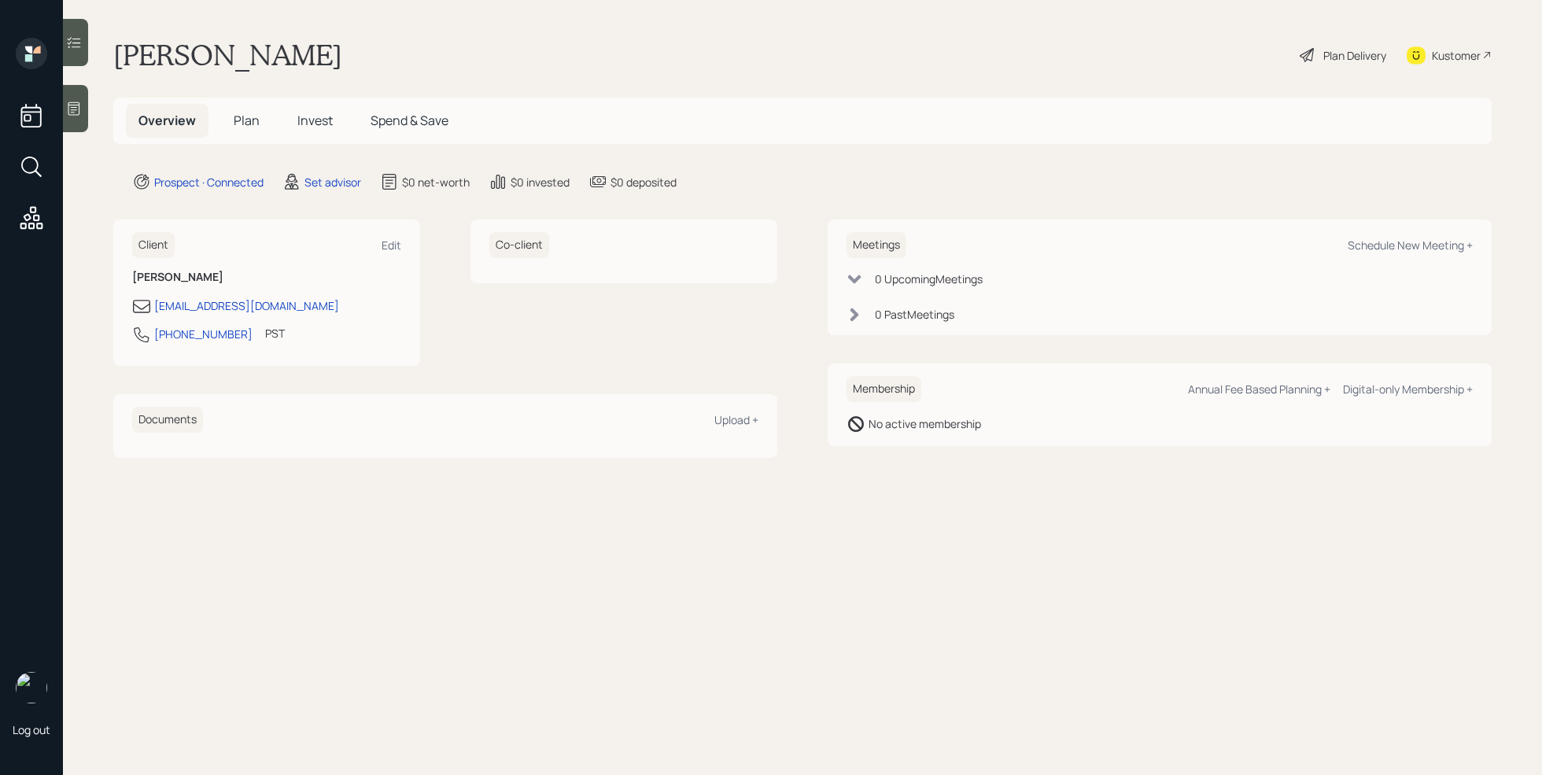  I want to click on div: Log out, so click(31, 729).